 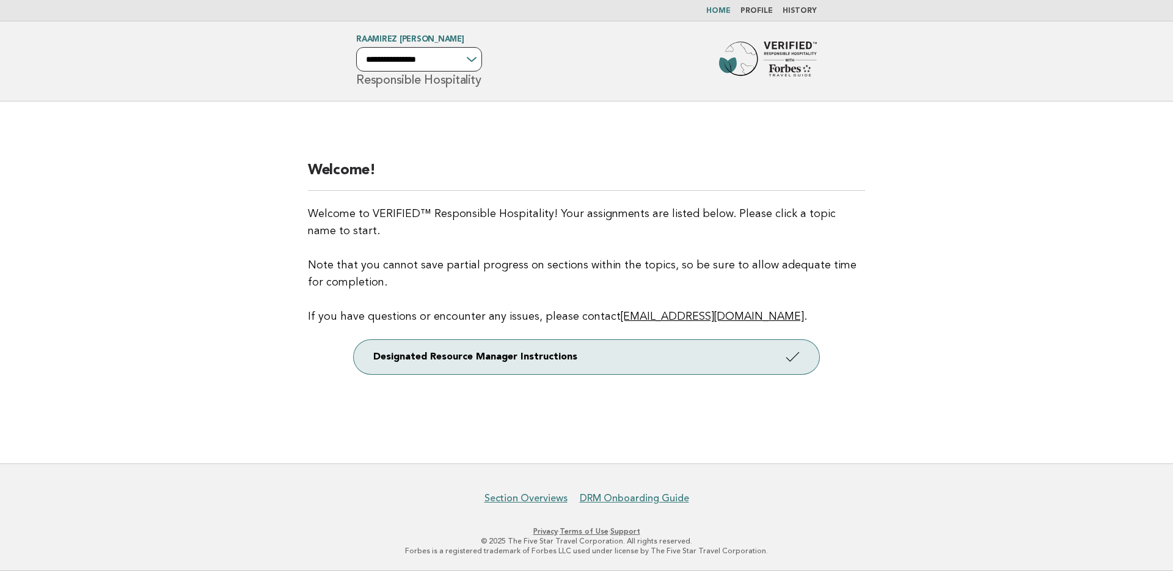 What do you see at coordinates (587, 551) in the screenshot?
I see `p: Forbes is a registered trademark of Forbes LLC used under license by The Five Star Travel Corpora...` at bounding box center [587, 551].